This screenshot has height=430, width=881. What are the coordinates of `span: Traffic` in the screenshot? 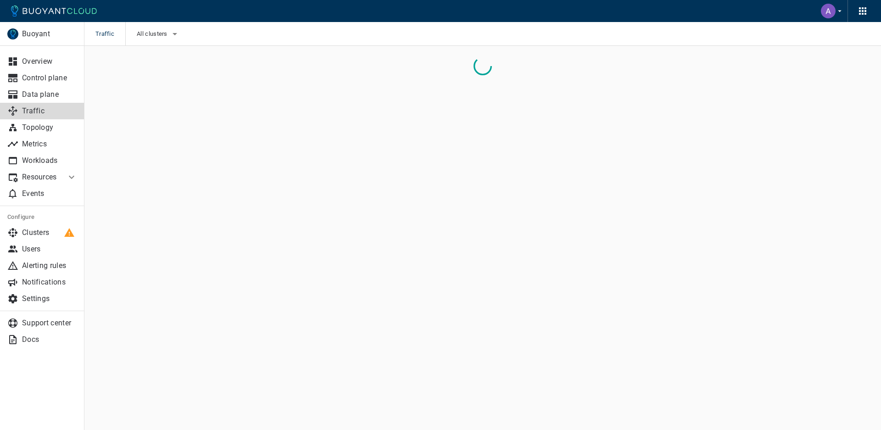 It's located at (110, 34).